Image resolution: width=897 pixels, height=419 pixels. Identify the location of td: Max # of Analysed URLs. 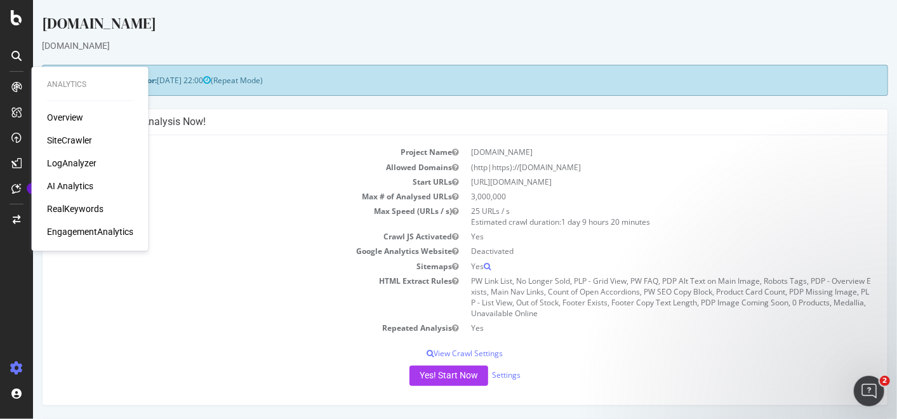
(225, 196).